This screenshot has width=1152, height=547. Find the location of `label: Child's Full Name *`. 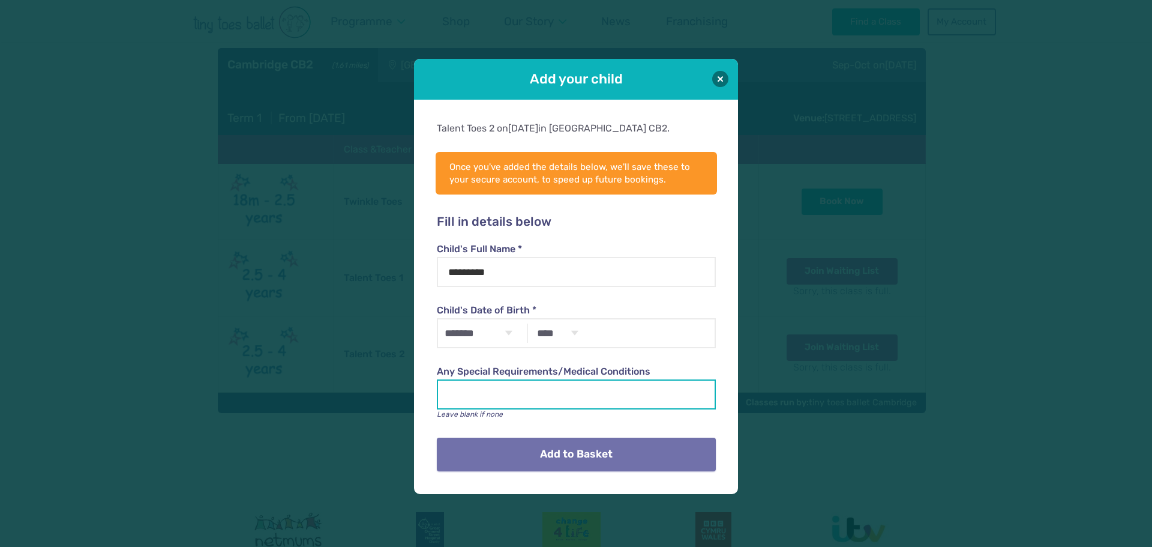

label: Child's Full Name * is located at coordinates (576, 249).